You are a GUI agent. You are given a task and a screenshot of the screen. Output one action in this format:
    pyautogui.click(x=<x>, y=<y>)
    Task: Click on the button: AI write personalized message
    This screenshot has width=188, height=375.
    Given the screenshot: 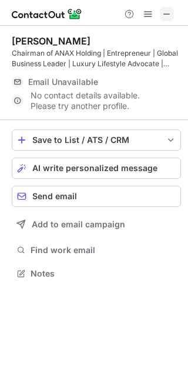 What is the action you would take?
    pyautogui.click(x=96, y=168)
    